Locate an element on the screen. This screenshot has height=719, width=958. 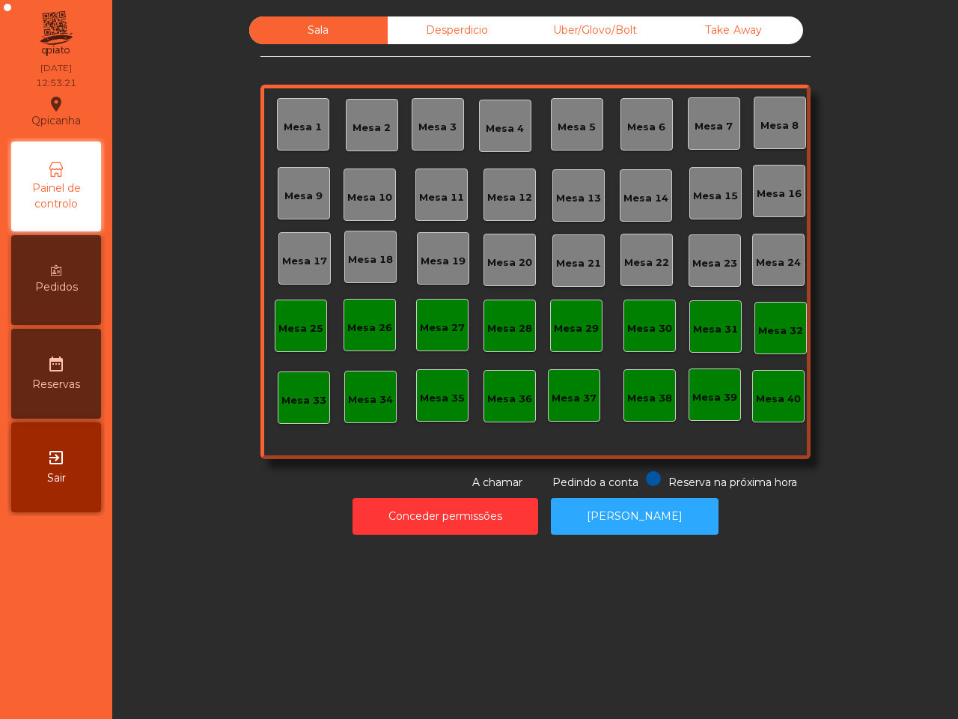
div: Mesa 11 is located at coordinates (442, 198).